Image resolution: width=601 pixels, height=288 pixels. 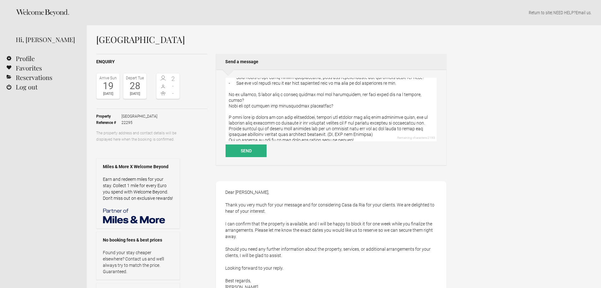 I want to click on div: 19, so click(x=108, y=86).